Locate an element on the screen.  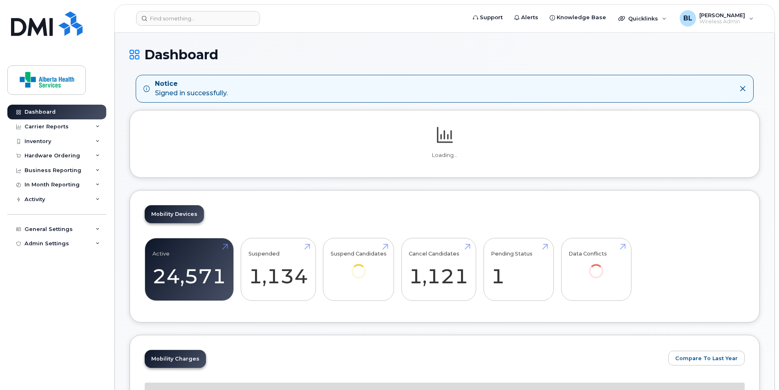
strong: Notice is located at coordinates (191, 84).